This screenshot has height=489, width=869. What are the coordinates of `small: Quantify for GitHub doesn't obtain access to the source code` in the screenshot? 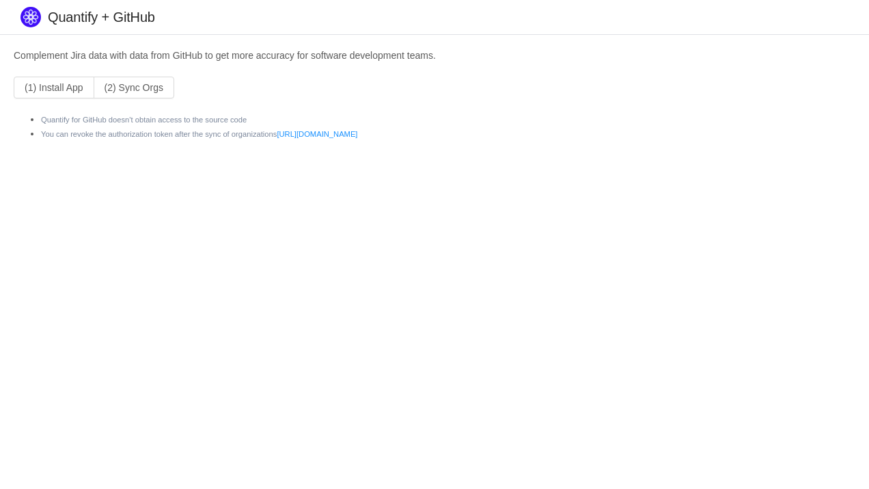 It's located at (143, 120).